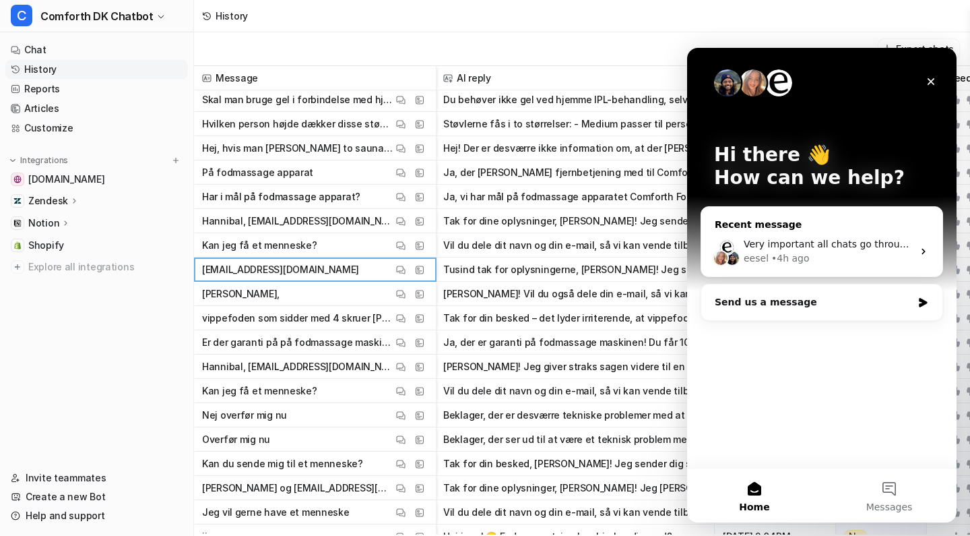 This screenshot has height=536, width=970. Describe the element at coordinates (96, 515) in the screenshot. I see `a: Help and support` at that location.